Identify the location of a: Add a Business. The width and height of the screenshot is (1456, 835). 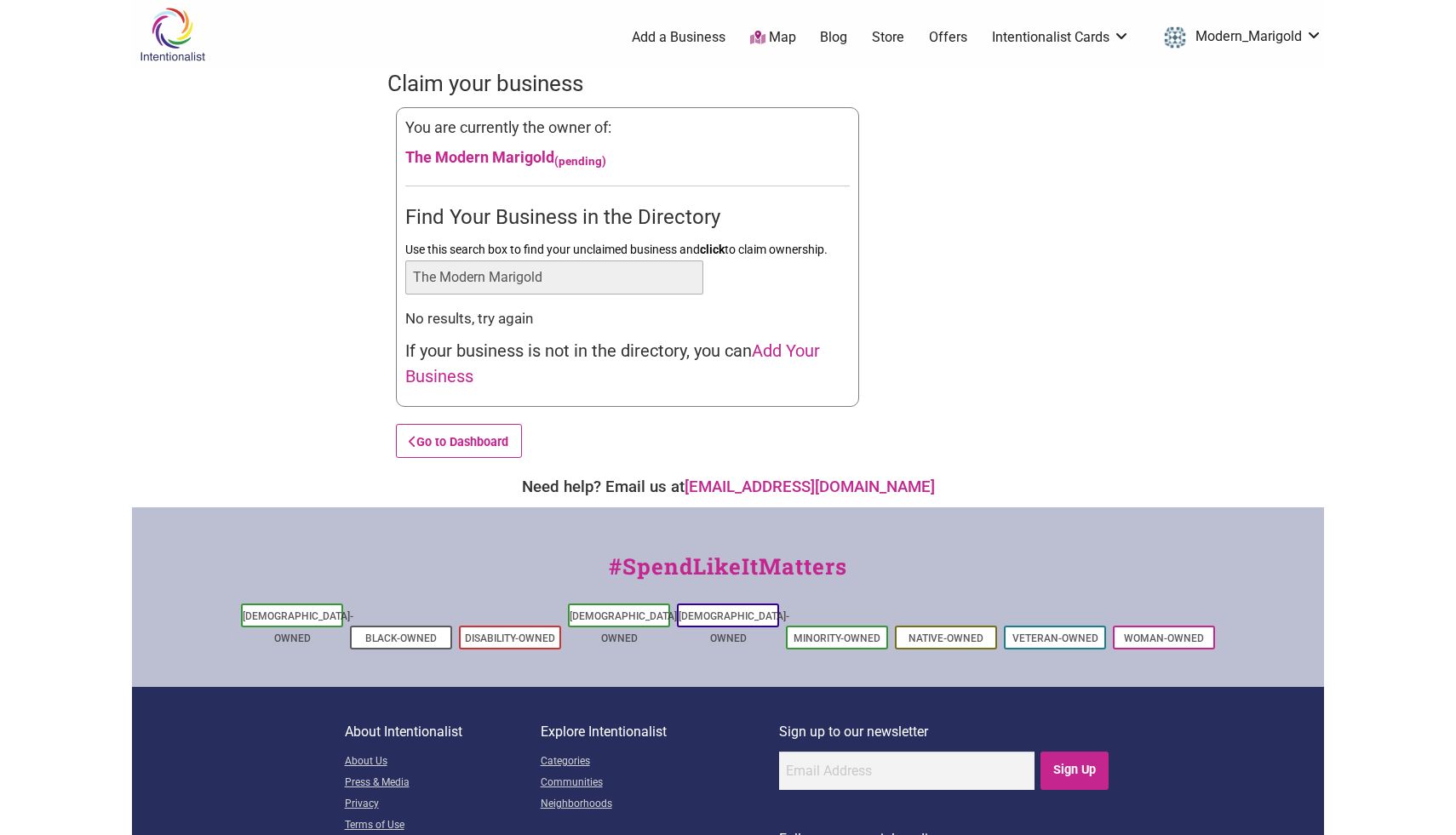
(679, 37).